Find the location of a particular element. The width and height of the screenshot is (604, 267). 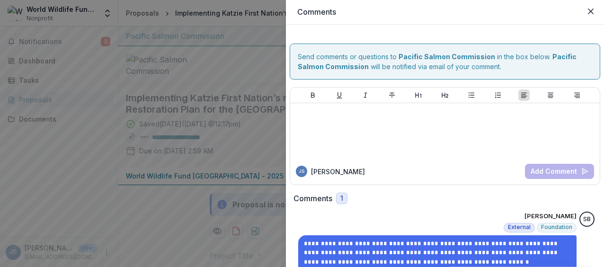

span: Foundation is located at coordinates (556, 227).